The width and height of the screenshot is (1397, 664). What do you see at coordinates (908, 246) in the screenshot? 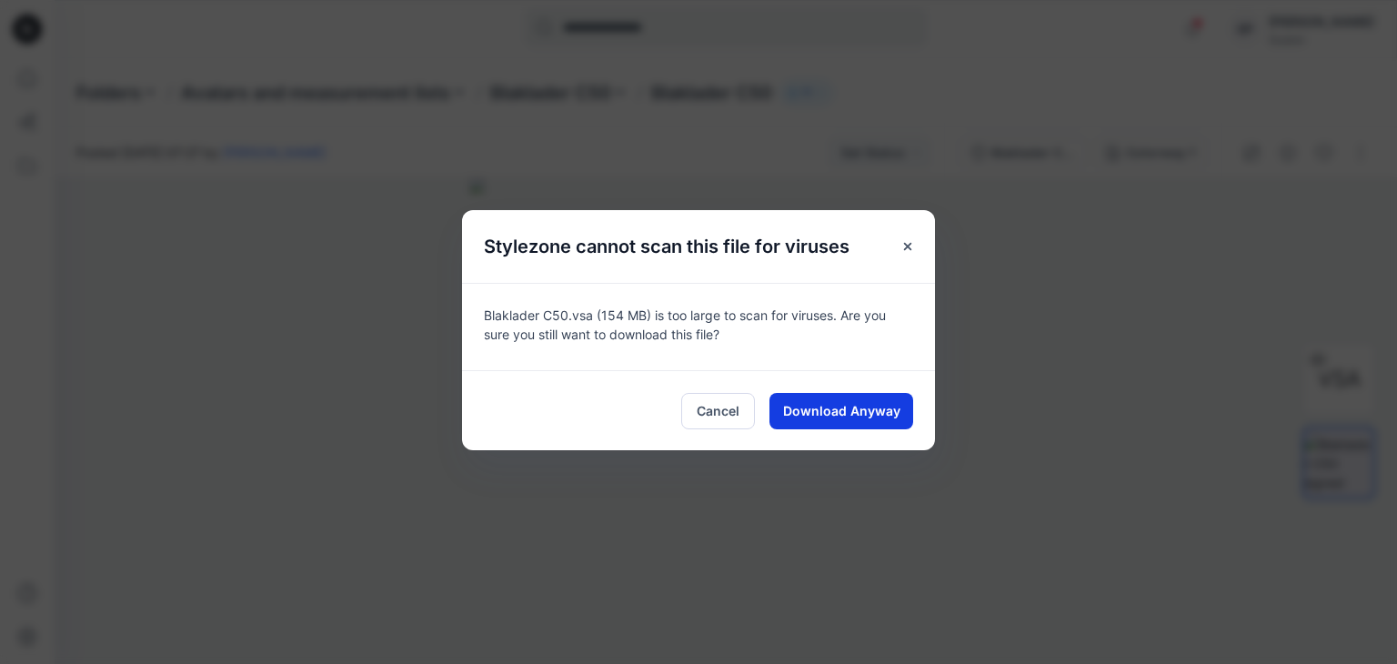
I see `button: Close` at bounding box center [908, 246].